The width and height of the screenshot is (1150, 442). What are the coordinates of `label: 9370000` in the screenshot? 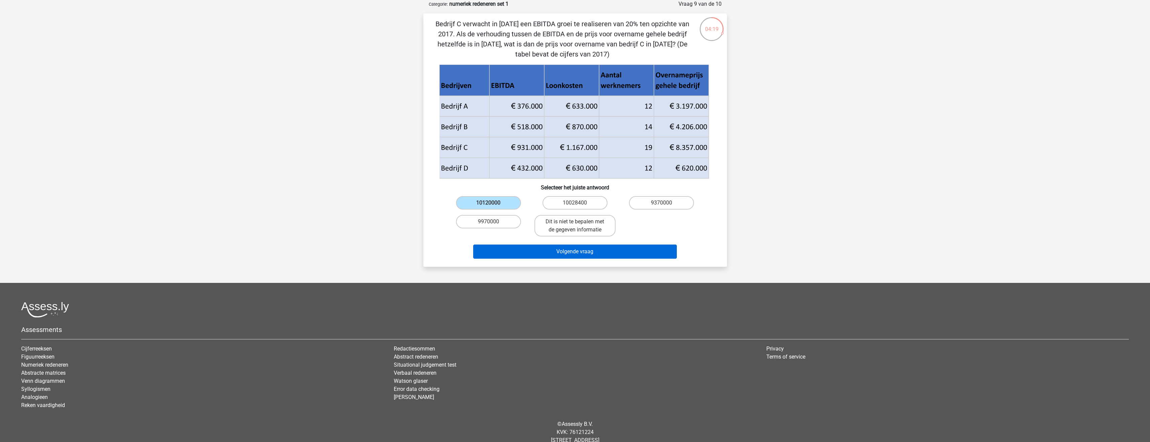 It's located at (661, 203).